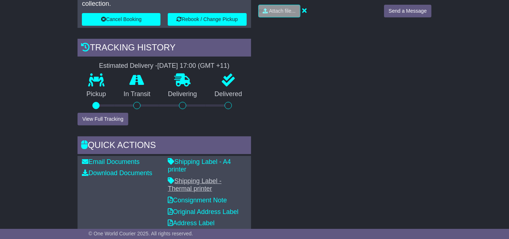 Image resolution: width=509 pixels, height=239 pixels. What do you see at coordinates (164, 49) in the screenshot?
I see `div: Tracking history` at bounding box center [164, 49].